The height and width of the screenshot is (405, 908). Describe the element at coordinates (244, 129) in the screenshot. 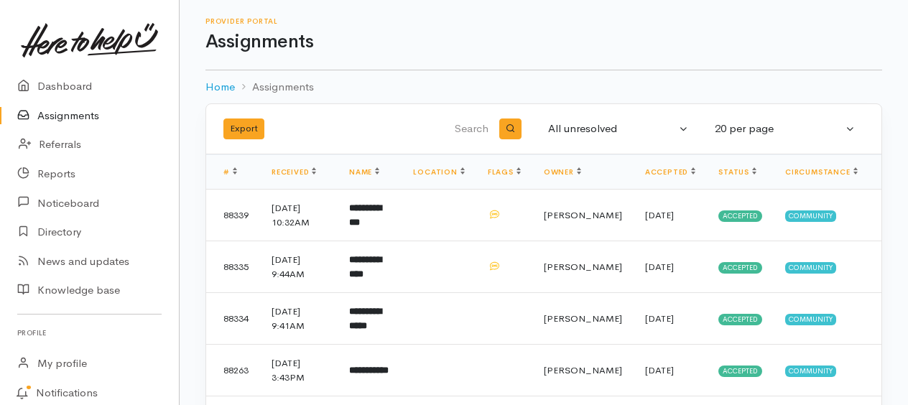

I see `button: Export` at that location.